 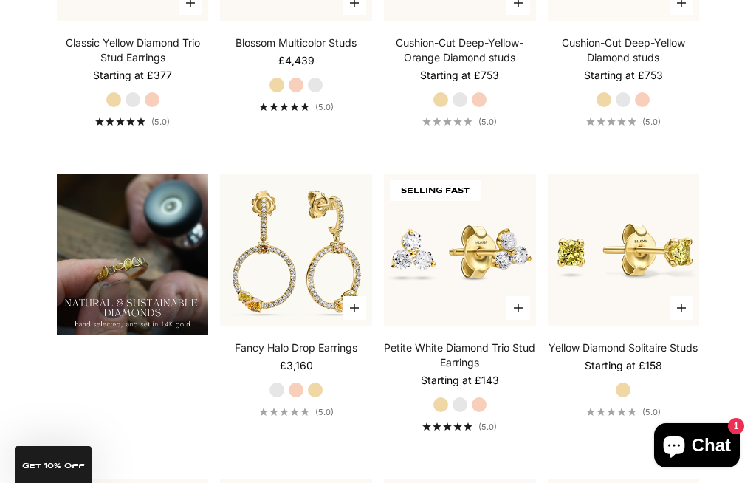 What do you see at coordinates (133, 50) in the screenshot?
I see `a: Classic Yellow Diamond Trio Stud Earrings` at bounding box center [133, 50].